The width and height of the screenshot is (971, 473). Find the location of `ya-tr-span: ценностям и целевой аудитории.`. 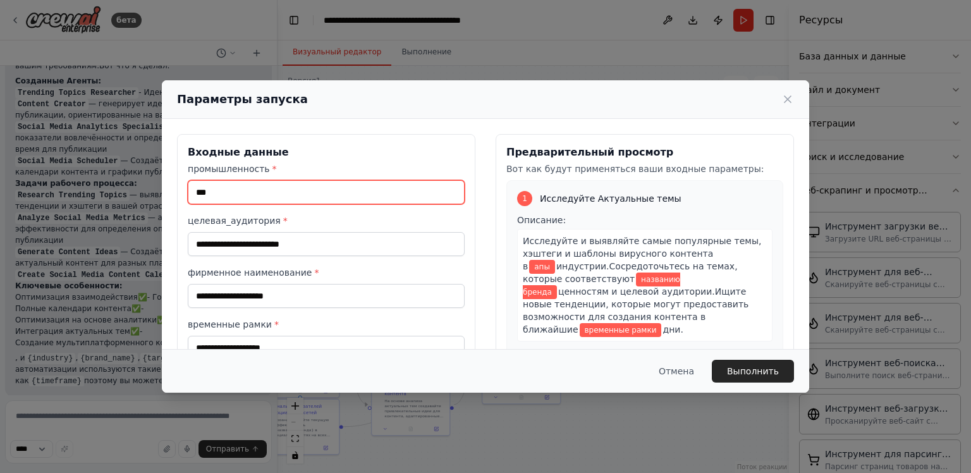

ya-tr-span: ценностям и целевой аудитории. is located at coordinates (637, 291).